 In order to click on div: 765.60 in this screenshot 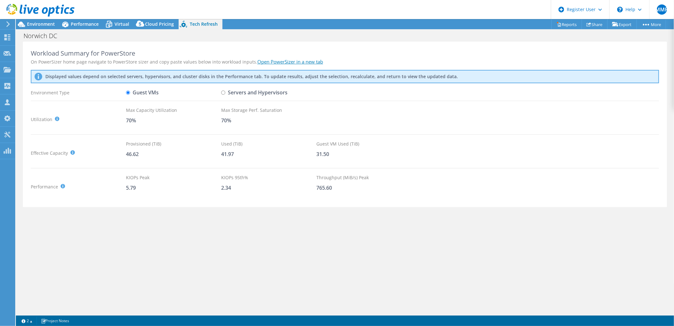, I will do `click(364, 188)`.